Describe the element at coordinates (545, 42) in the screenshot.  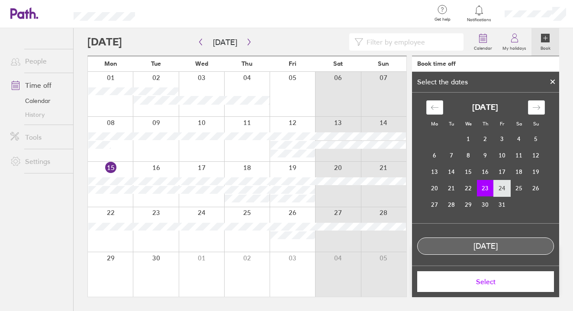
I see `a: Book` at that location.